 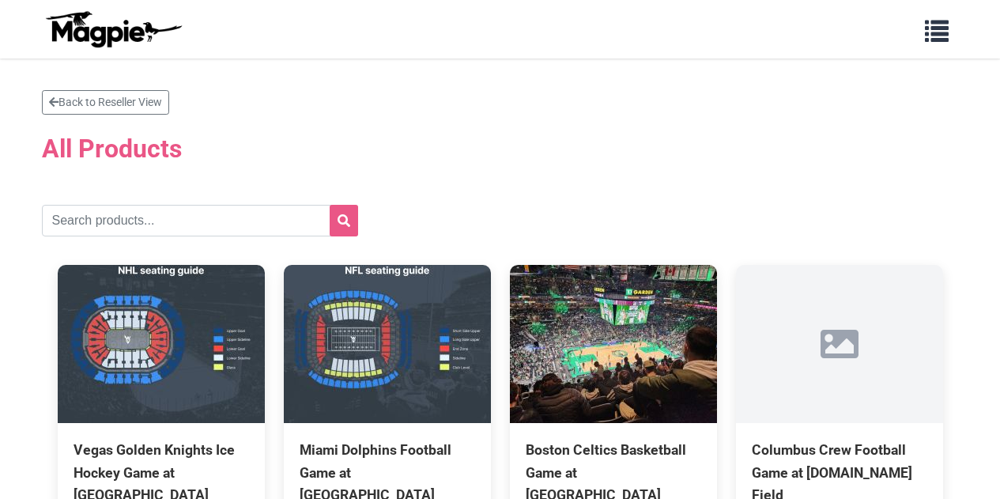 I want to click on a: Back to Reseller View, so click(x=105, y=102).